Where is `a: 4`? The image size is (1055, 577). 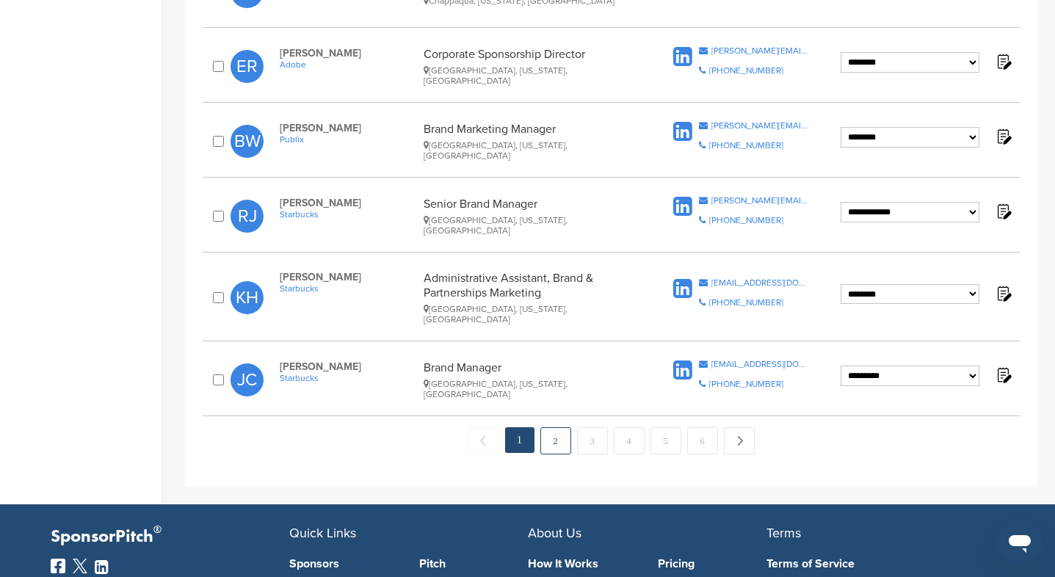
a: 4 is located at coordinates (629, 440).